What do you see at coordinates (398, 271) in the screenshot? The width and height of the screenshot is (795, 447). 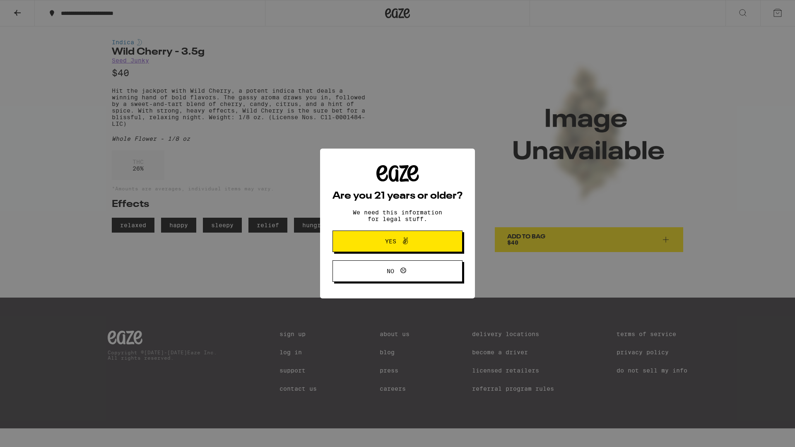 I see `button: No` at bounding box center [398, 271].